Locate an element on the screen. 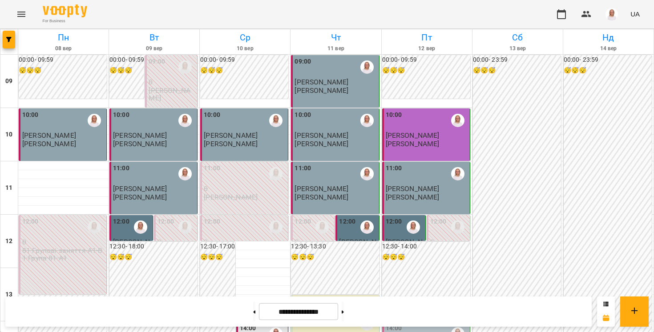 This screenshot has width=654, height=332. h6: Вт is located at coordinates (154, 37).